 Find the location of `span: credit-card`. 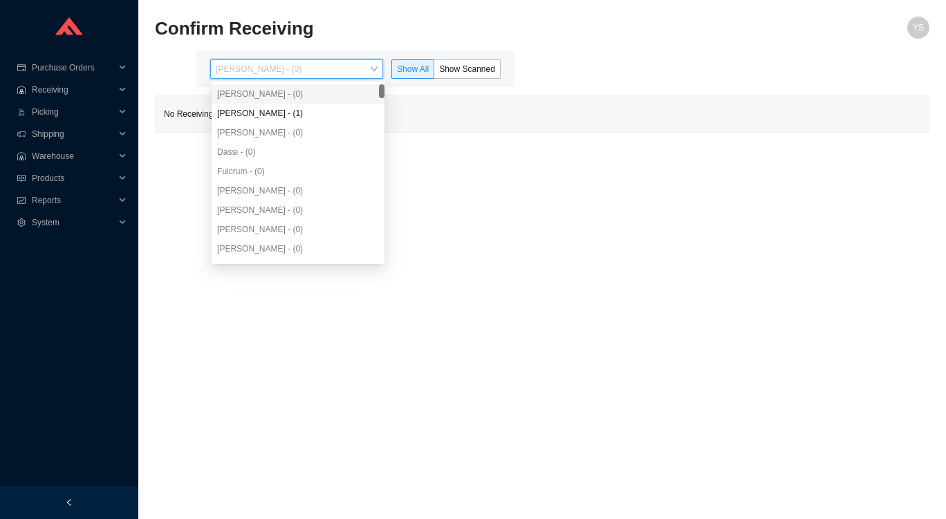

span: credit-card is located at coordinates (21, 68).